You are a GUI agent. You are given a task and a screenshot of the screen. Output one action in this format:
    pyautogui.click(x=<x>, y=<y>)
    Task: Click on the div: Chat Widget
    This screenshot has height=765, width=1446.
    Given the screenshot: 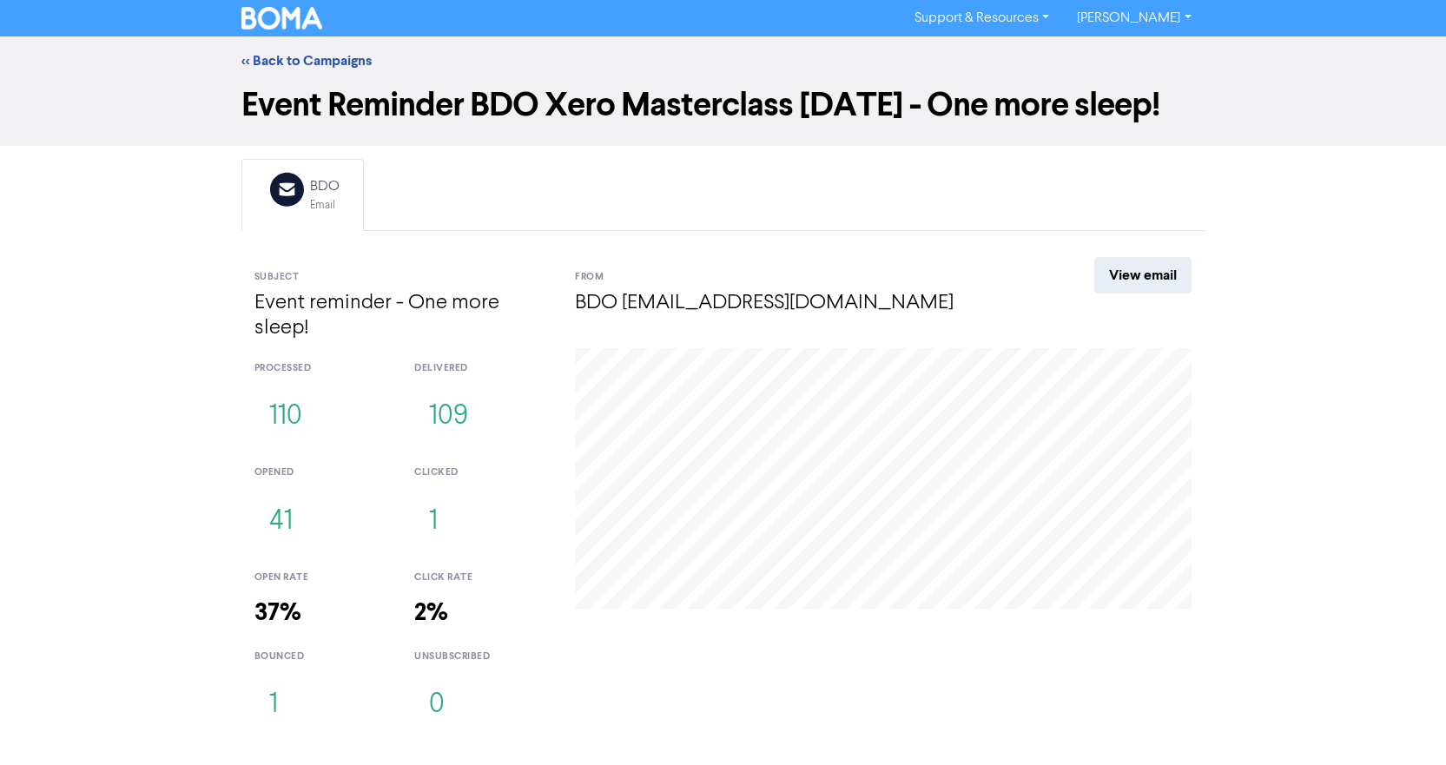 What is the action you would take?
    pyautogui.click(x=1402, y=723)
    